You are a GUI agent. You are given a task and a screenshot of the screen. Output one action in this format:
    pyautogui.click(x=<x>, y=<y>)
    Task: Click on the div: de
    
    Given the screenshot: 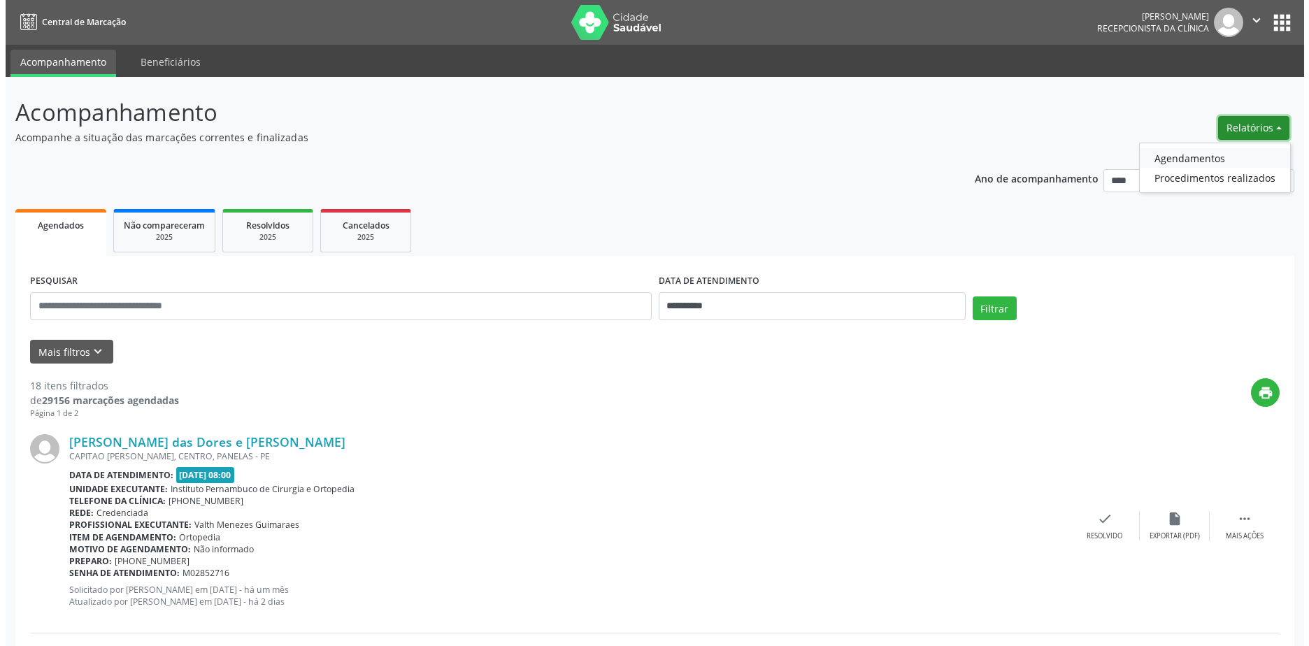 What is the action you would take?
    pyautogui.click(x=99, y=400)
    